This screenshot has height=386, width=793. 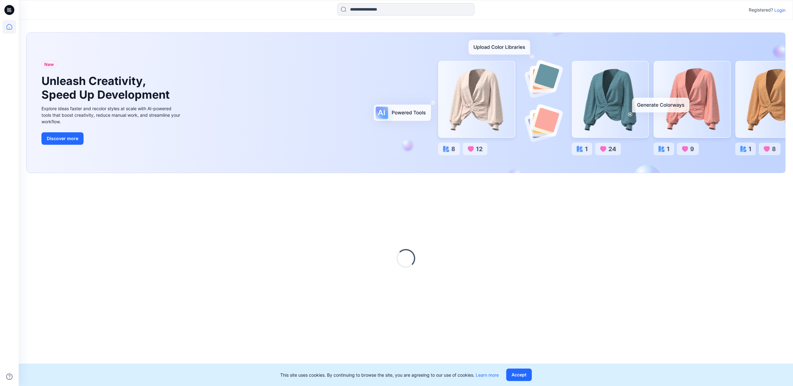 What do you see at coordinates (780, 10) in the screenshot?
I see `p: Login` at bounding box center [780, 10].